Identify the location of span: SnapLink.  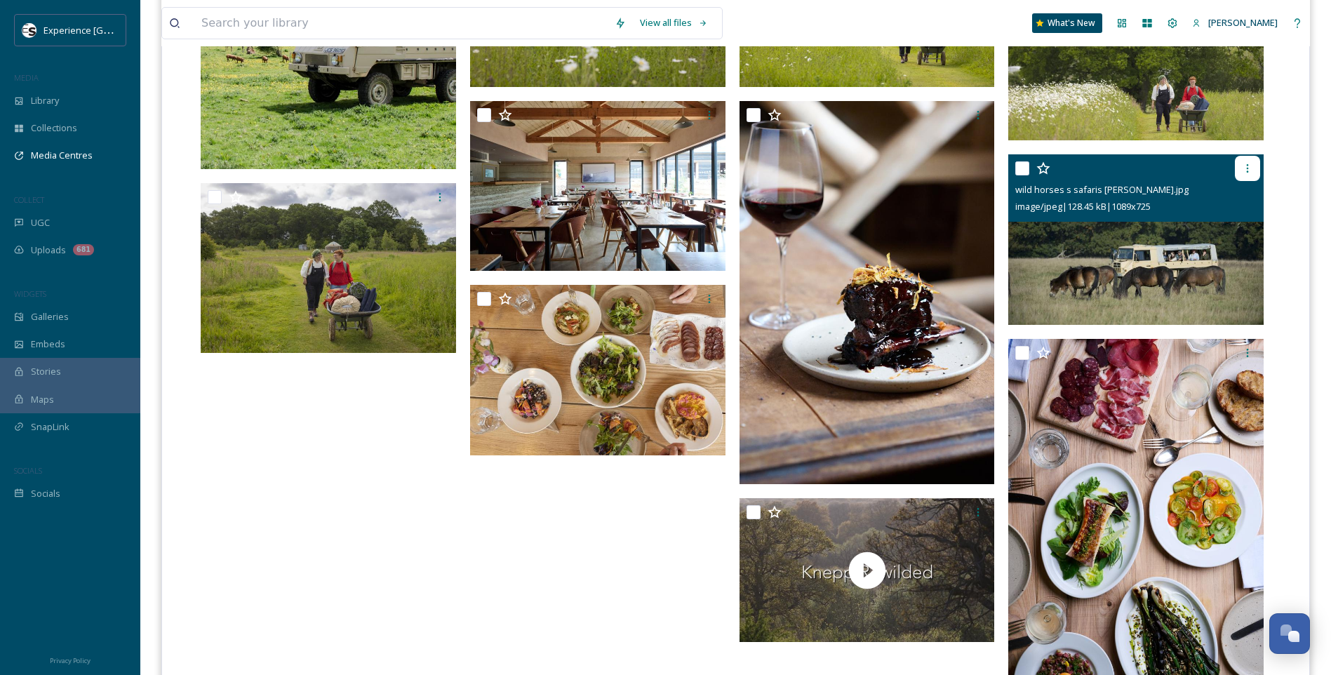
(50, 427).